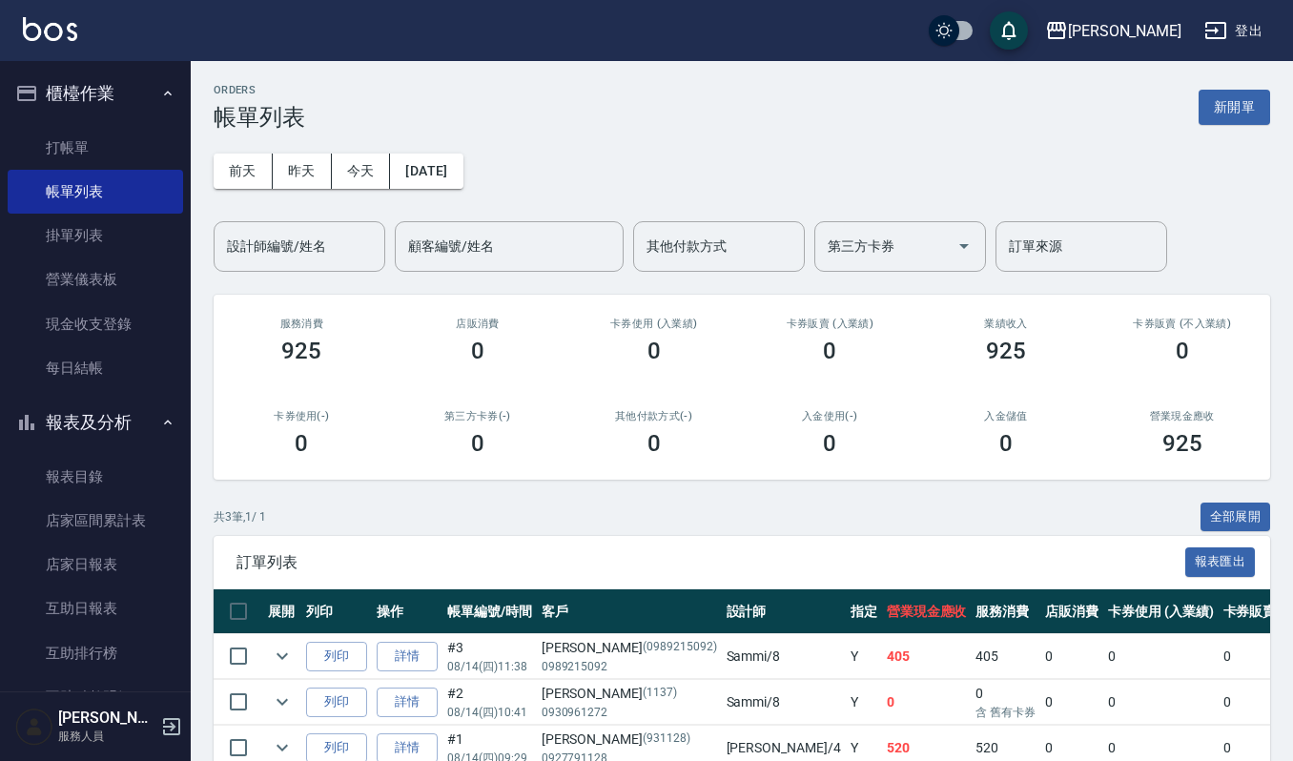 The width and height of the screenshot is (1293, 761). I want to click on h2: 營業現金應收, so click(1182, 416).